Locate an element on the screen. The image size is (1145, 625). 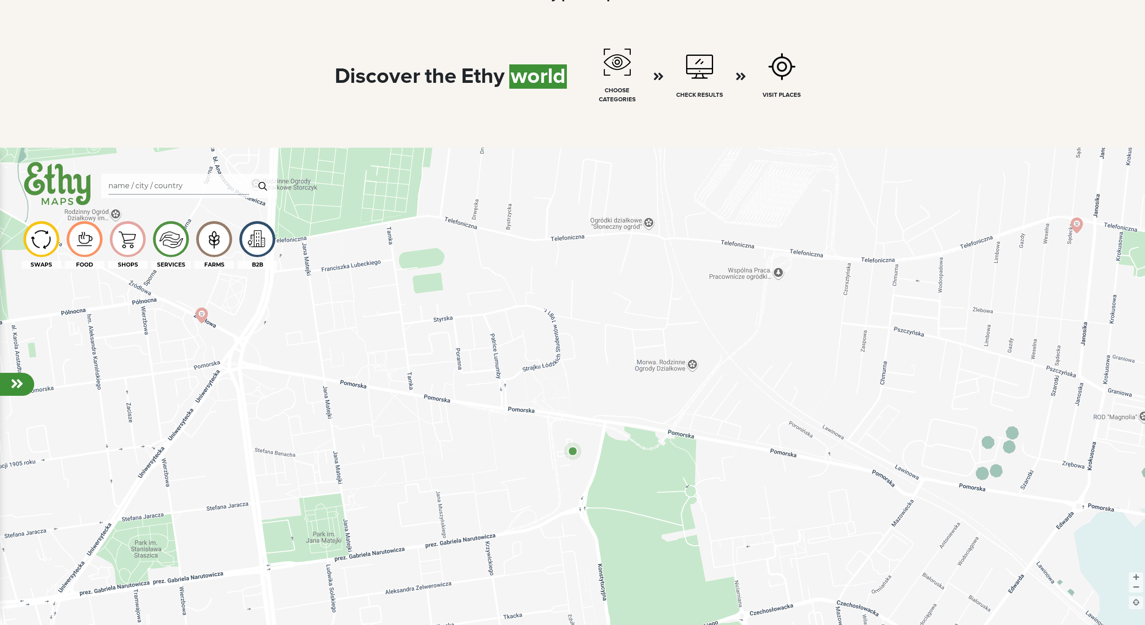
div: SHOPS is located at coordinates (128, 265).